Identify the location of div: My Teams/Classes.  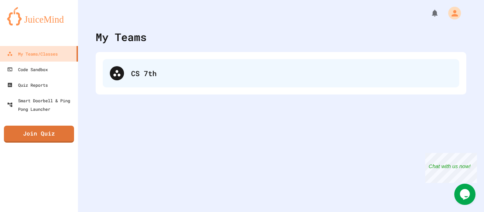
(32, 54).